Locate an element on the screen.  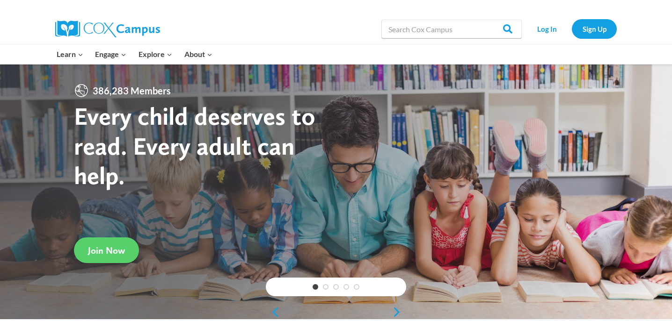
a: 3 is located at coordinates (336, 287).